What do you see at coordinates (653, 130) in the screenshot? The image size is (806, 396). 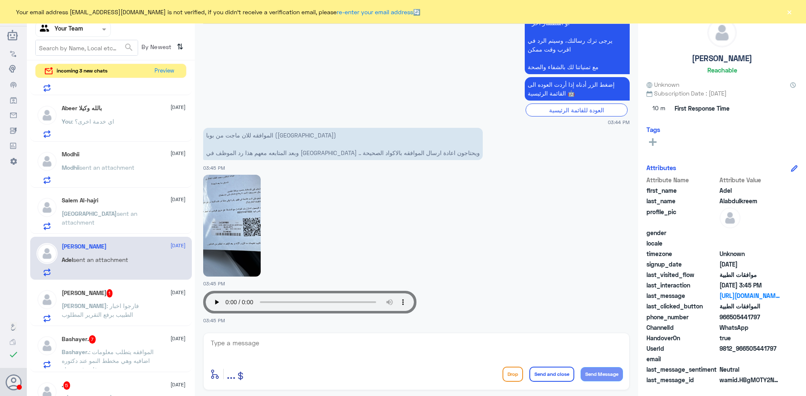 I see `h6: Tags` at bounding box center [653, 130].